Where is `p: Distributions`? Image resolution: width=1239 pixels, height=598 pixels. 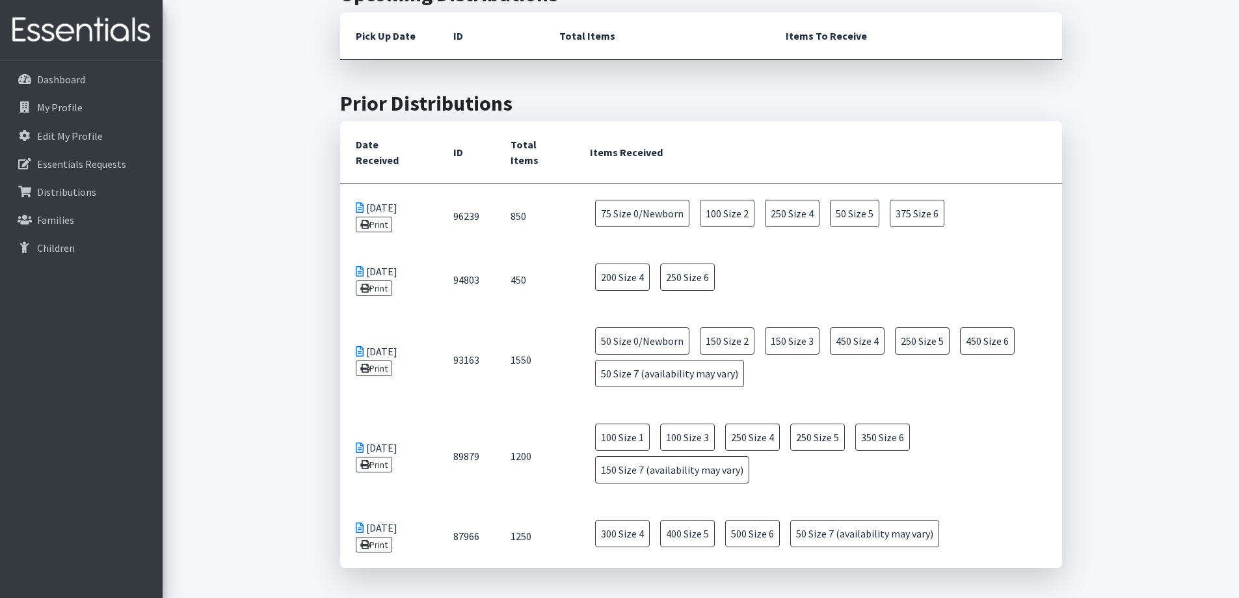
p: Distributions is located at coordinates (66, 192).